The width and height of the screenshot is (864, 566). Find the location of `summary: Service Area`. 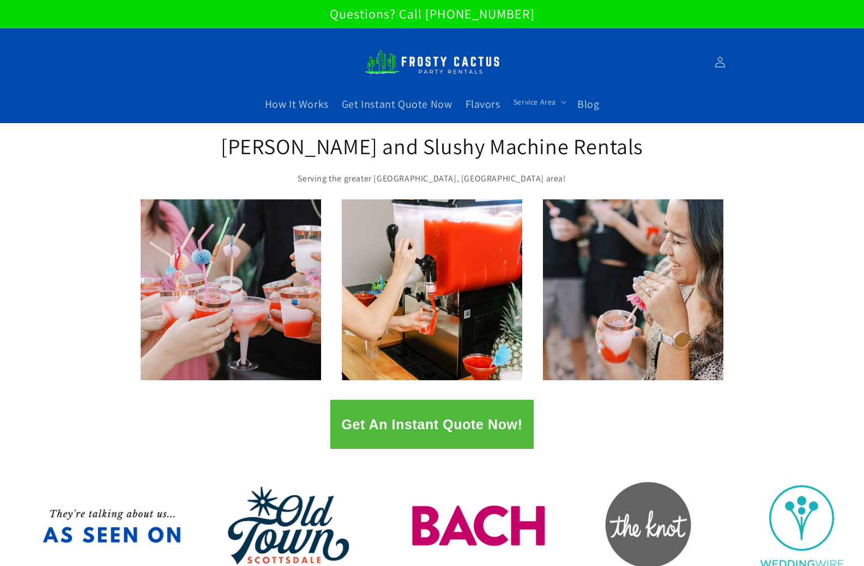

summary: Service Area is located at coordinates (539, 102).